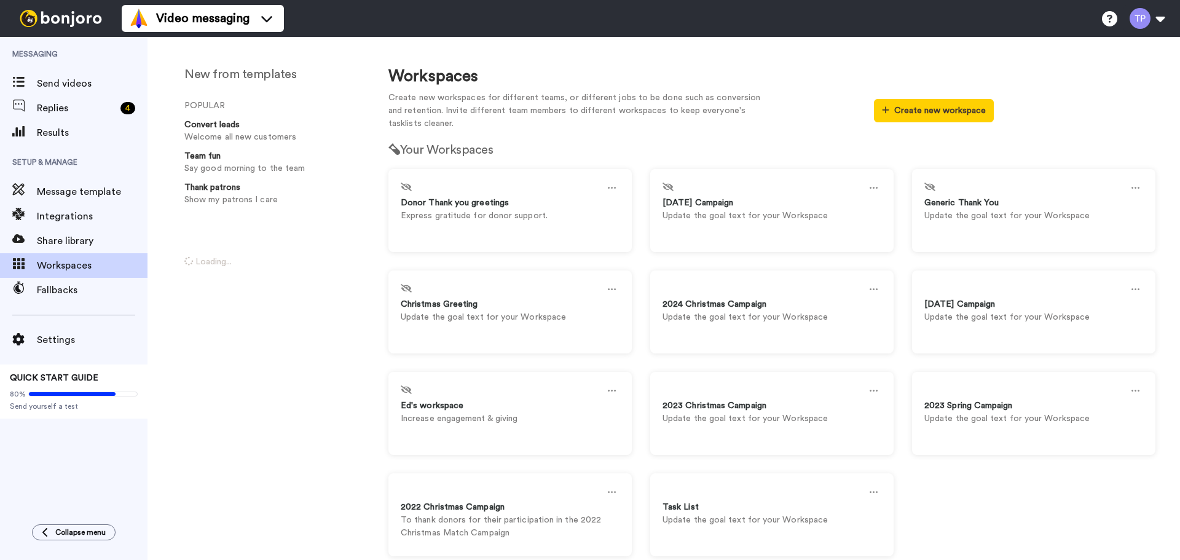 The width and height of the screenshot is (1180, 560). What do you see at coordinates (510, 312) in the screenshot?
I see `a: Christmas GreetingUpdate the goal text for your Workspace` at bounding box center [510, 312].